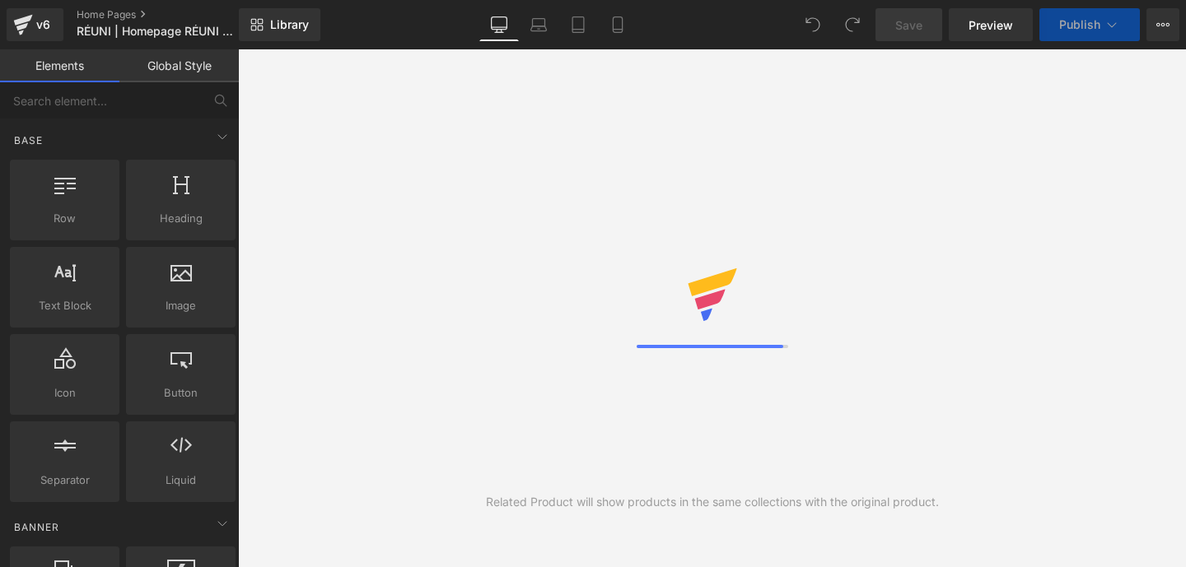  I want to click on a: New Library, so click(279, 25).